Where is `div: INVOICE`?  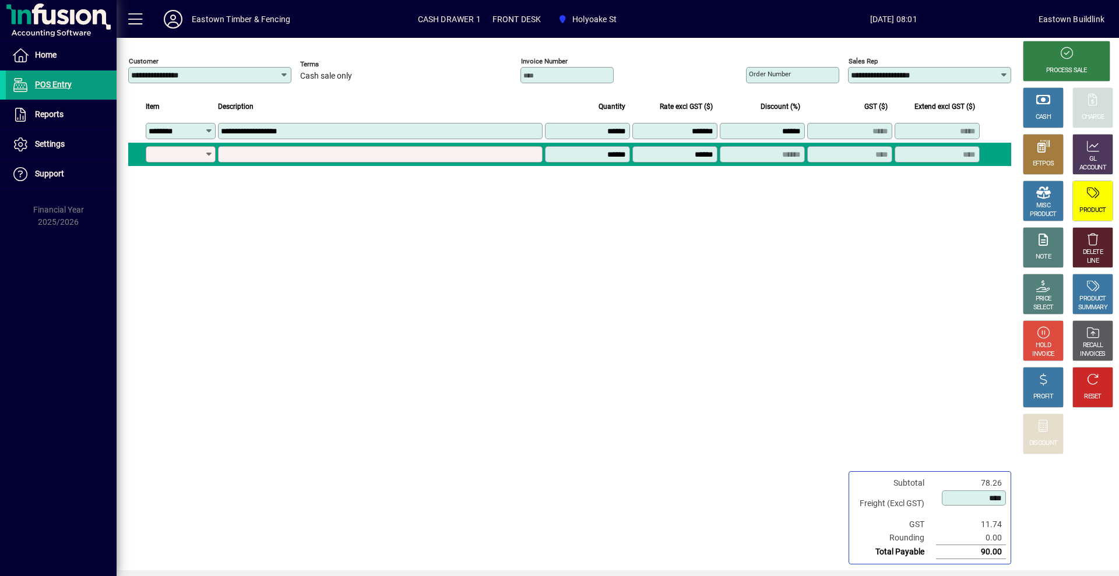
div: INVOICE is located at coordinates (1043, 354).